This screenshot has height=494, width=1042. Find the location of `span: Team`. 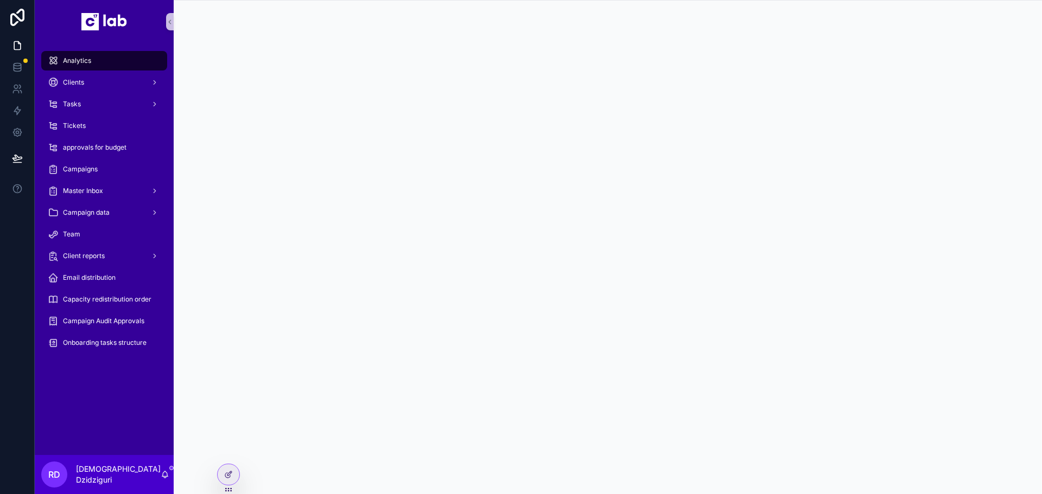

span: Team is located at coordinates (72, 234).